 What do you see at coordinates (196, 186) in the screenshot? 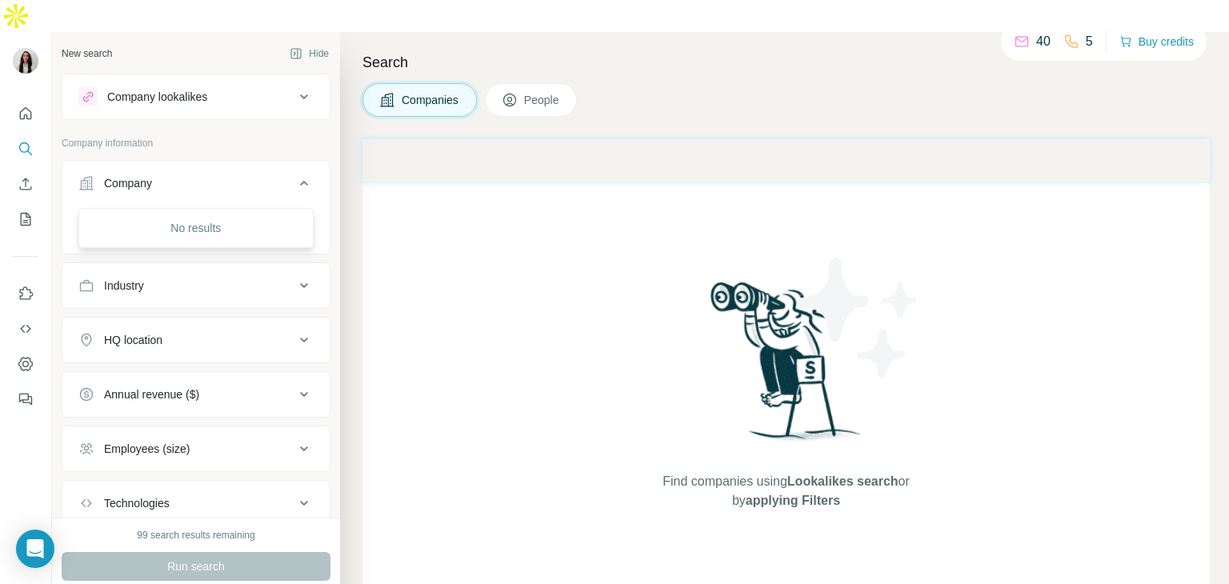
I see `button: Company` at bounding box center [196, 186].